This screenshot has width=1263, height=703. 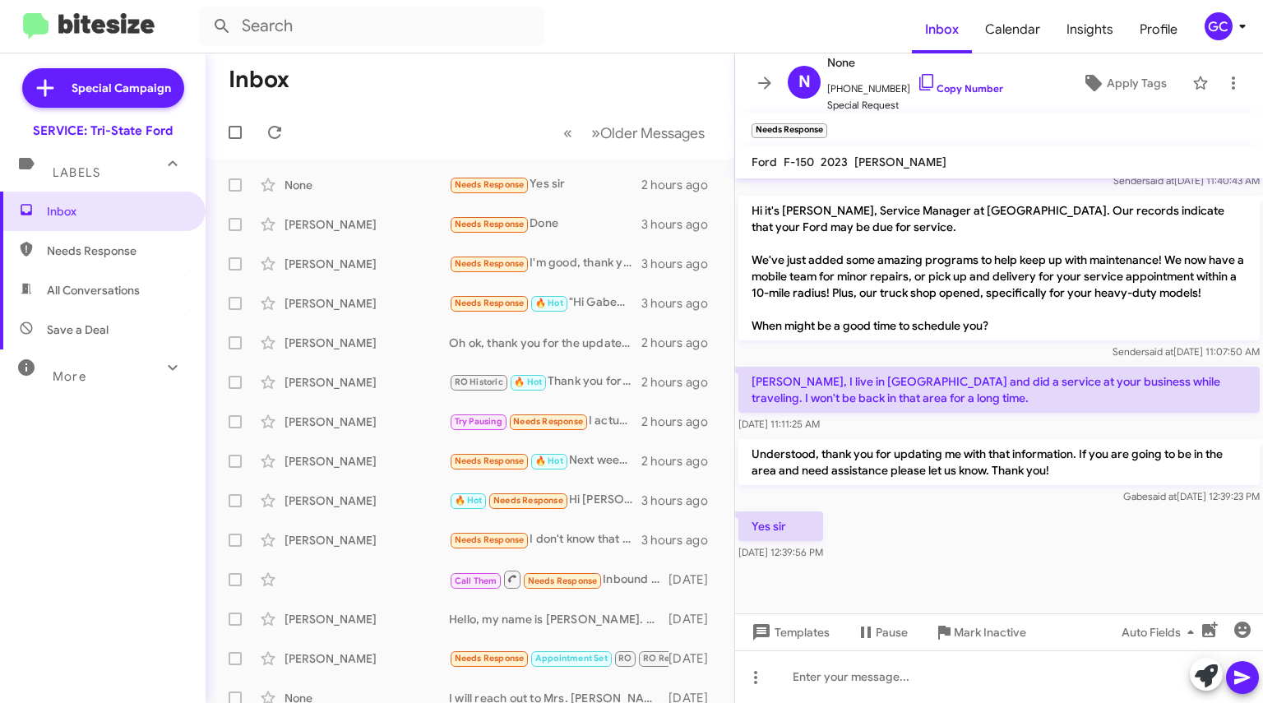 I want to click on button: Pause, so click(x=882, y=633).